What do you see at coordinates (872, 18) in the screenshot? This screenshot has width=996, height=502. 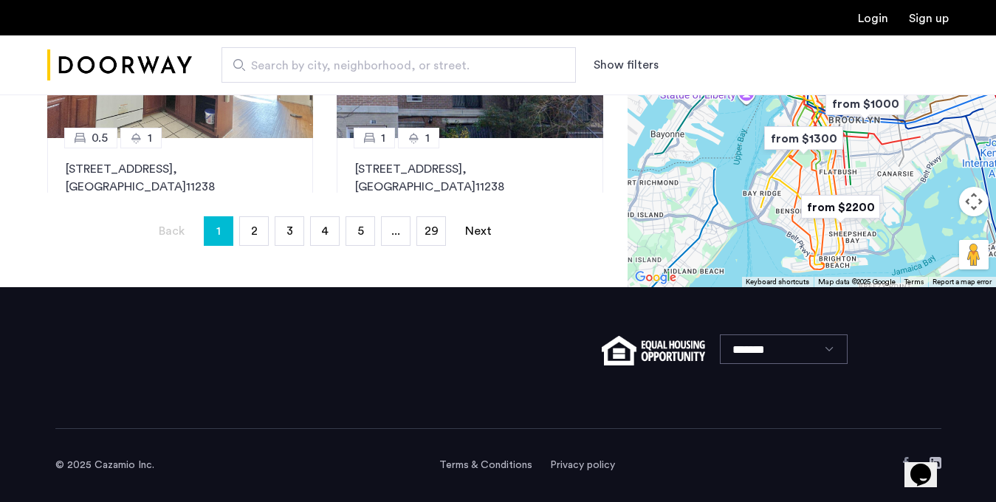 I see `a: Login` at bounding box center [872, 18].